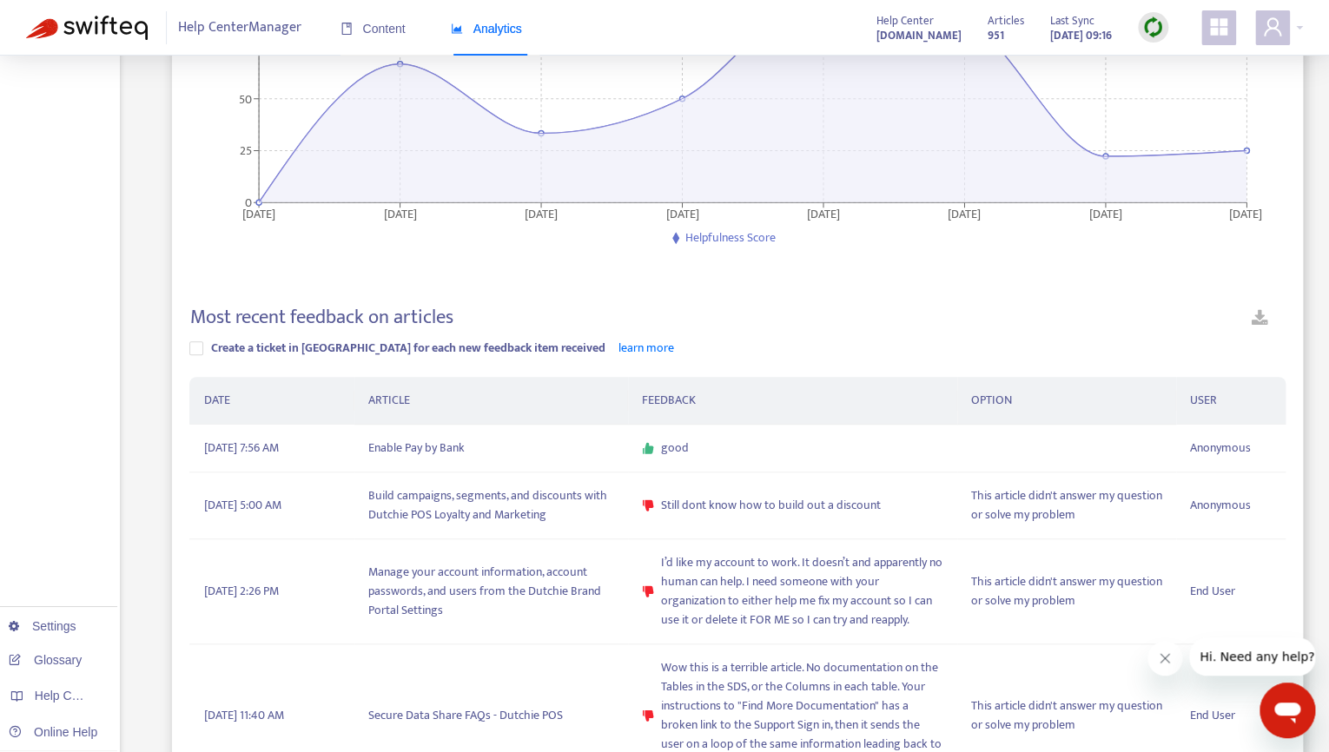 This screenshot has width=1329, height=752. I want to click on a: Online Help, so click(53, 732).